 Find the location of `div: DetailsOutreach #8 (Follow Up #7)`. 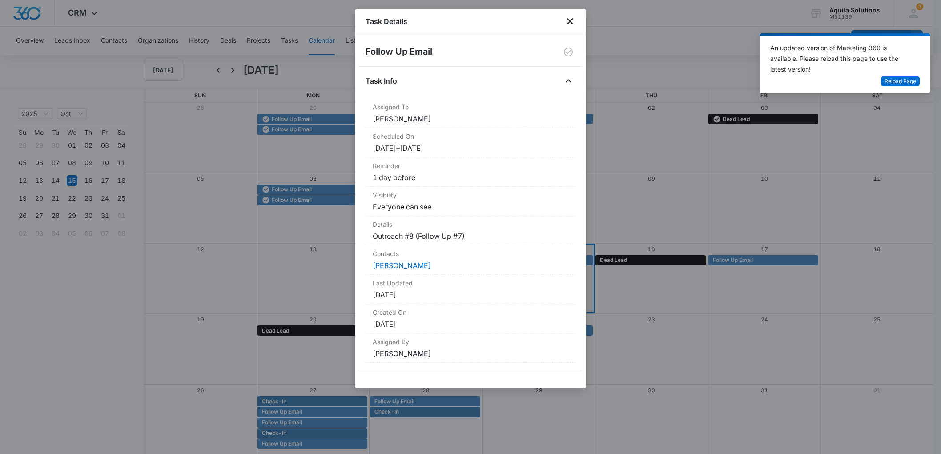

div: DetailsOutreach #8 (Follow Up #7) is located at coordinates (471, 231).